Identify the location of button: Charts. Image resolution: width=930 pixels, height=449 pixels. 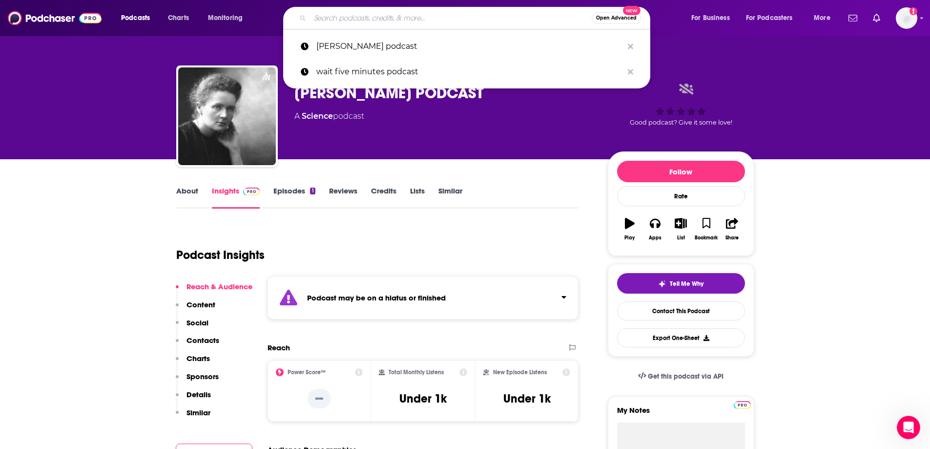
(193, 362).